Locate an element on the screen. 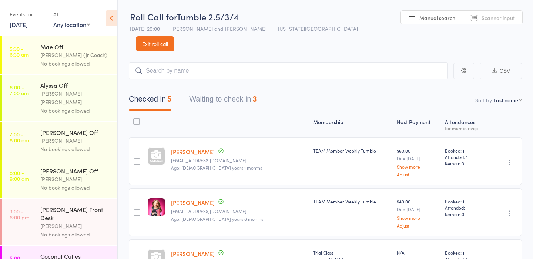 The height and width of the screenshot is (259, 533). button: Waiting to check in3 is located at coordinates (223, 101).